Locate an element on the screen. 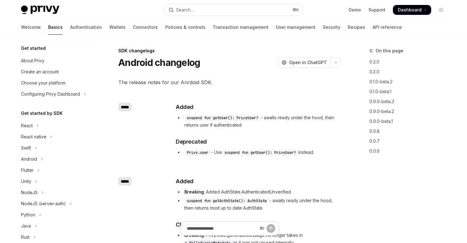 This screenshot has height=243, width=467. a: Recipes is located at coordinates (357, 27).